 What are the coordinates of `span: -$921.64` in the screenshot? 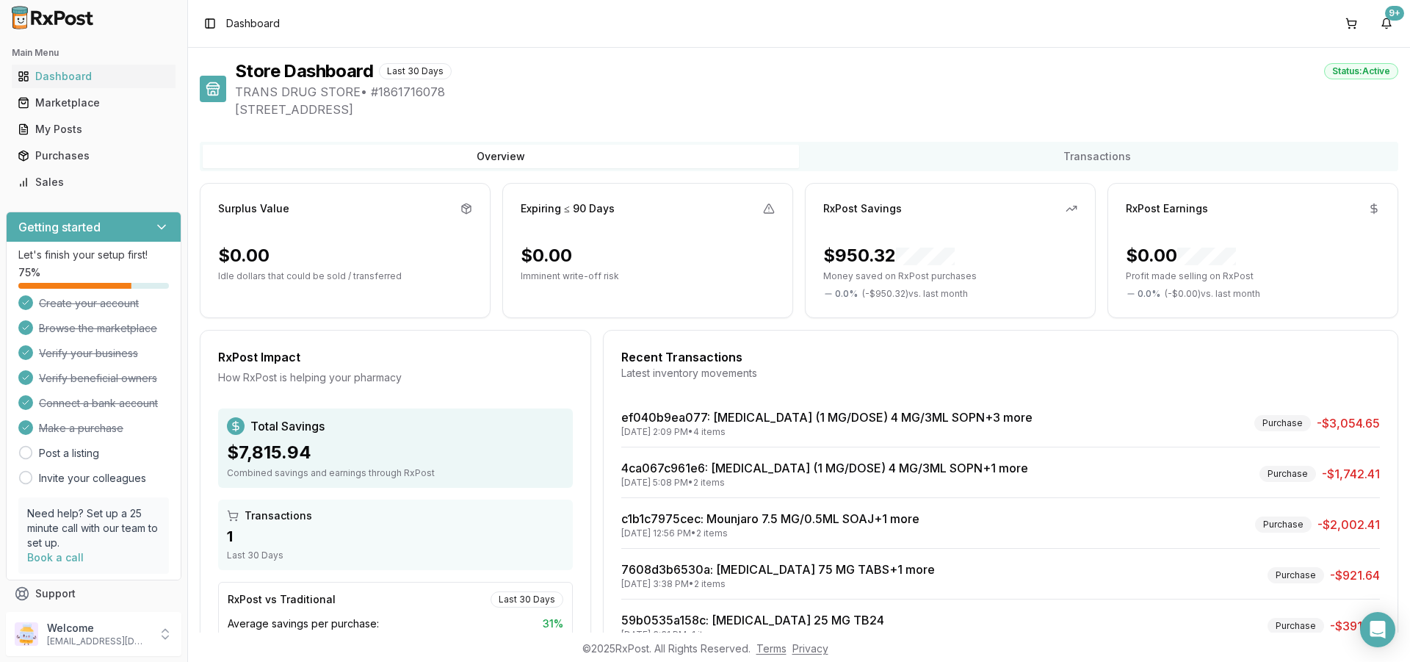 It's located at (1355, 575).